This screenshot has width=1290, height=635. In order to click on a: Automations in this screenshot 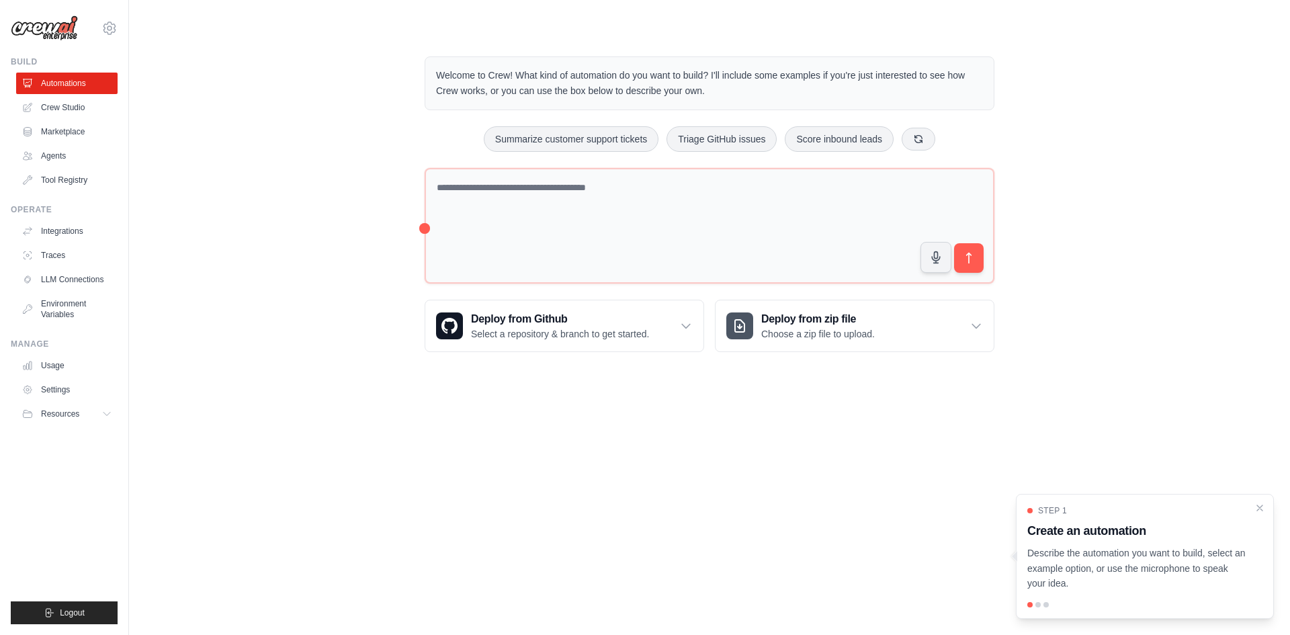, I will do `click(66, 83)`.